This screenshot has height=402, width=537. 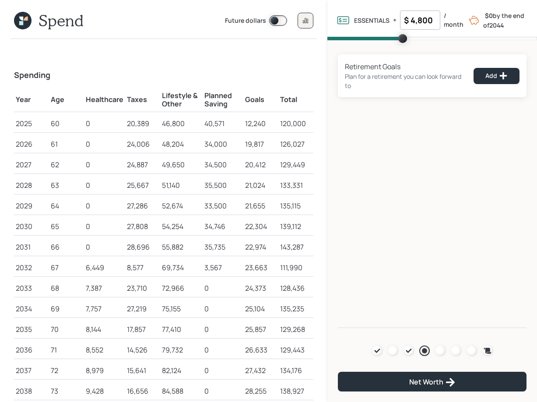 I want to click on div: 72,966, so click(x=181, y=288).